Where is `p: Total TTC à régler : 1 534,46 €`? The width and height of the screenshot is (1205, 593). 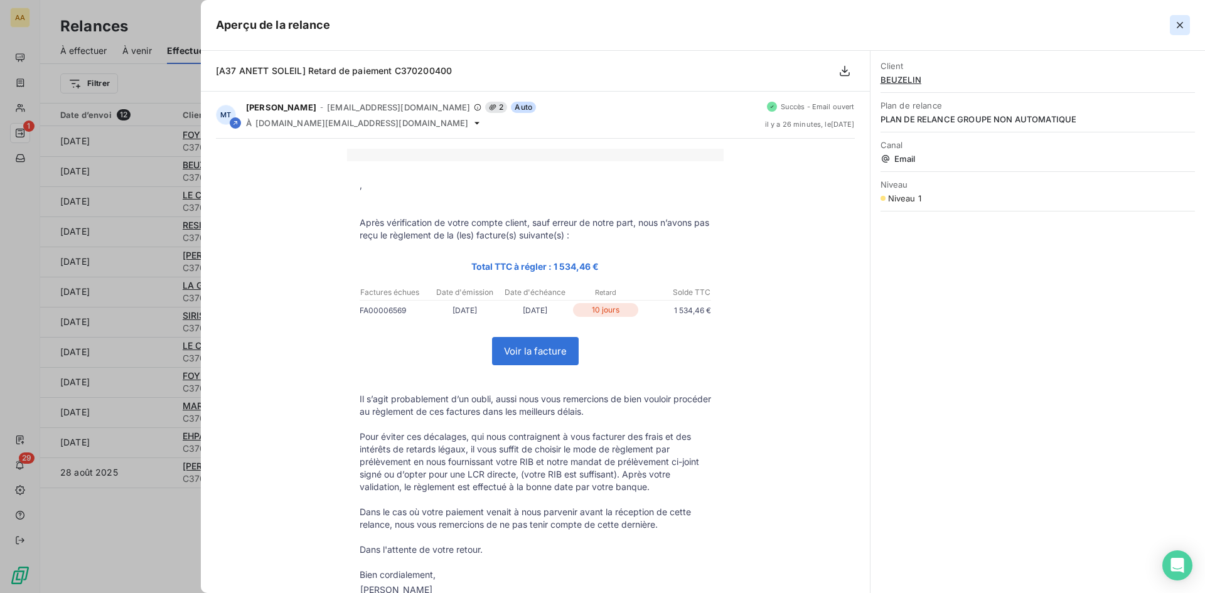
p: Total TTC à régler : 1 534,46 € is located at coordinates (536, 266).